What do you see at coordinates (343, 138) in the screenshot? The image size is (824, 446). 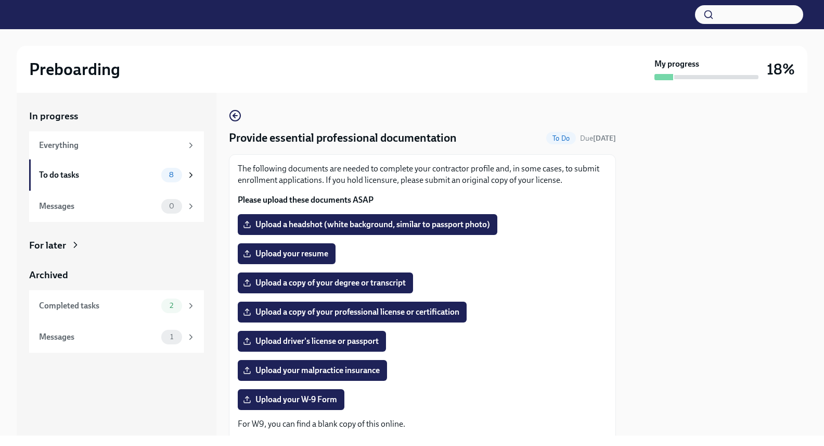 I see `h4: Provide essential professional documentation` at bounding box center [343, 138].